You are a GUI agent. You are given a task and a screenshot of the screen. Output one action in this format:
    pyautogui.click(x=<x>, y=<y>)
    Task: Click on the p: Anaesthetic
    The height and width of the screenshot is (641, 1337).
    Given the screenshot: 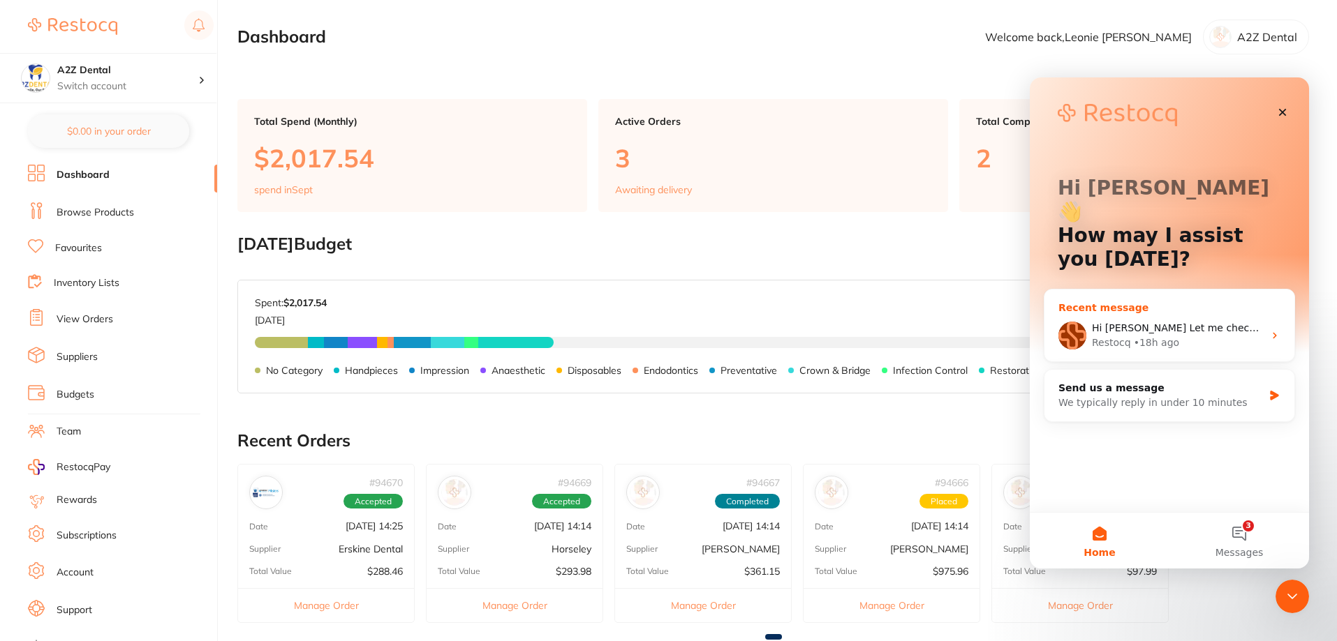 What is the action you would take?
    pyautogui.click(x=518, y=371)
    